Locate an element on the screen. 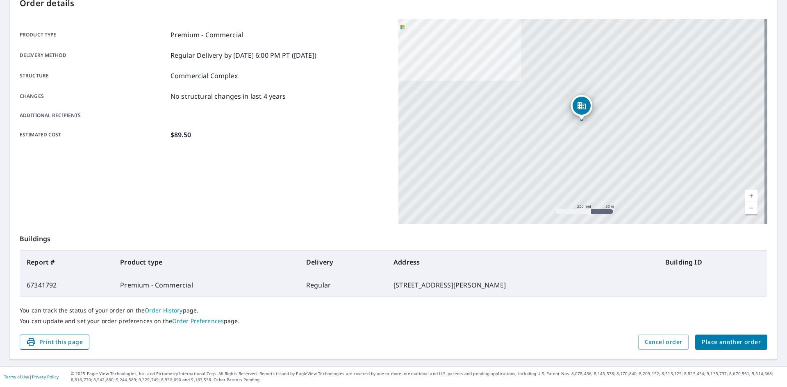 This screenshot has height=387, width=787. span: Cancel order is located at coordinates (664, 342).